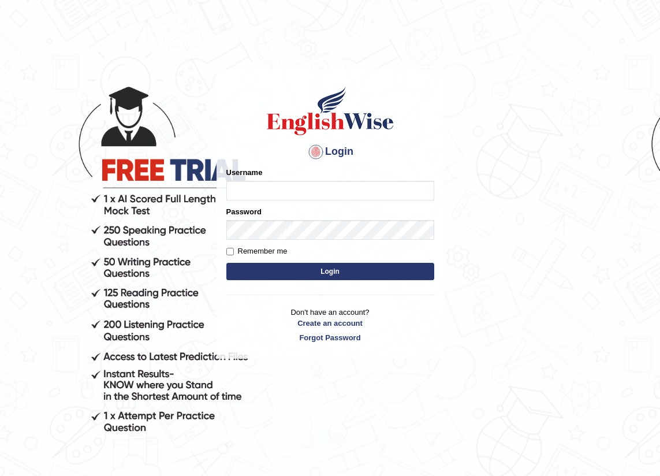  Describe the element at coordinates (330, 324) in the screenshot. I see `p: Don't have an account?` at that location.